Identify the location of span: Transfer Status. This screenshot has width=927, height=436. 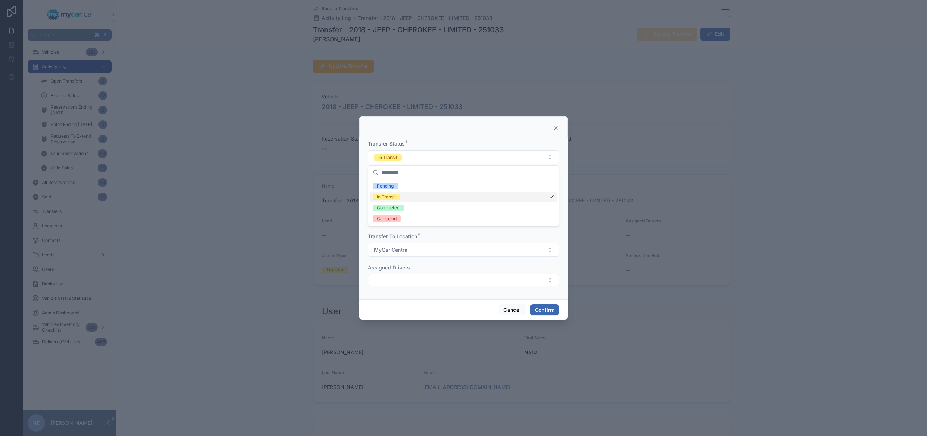
(386, 143).